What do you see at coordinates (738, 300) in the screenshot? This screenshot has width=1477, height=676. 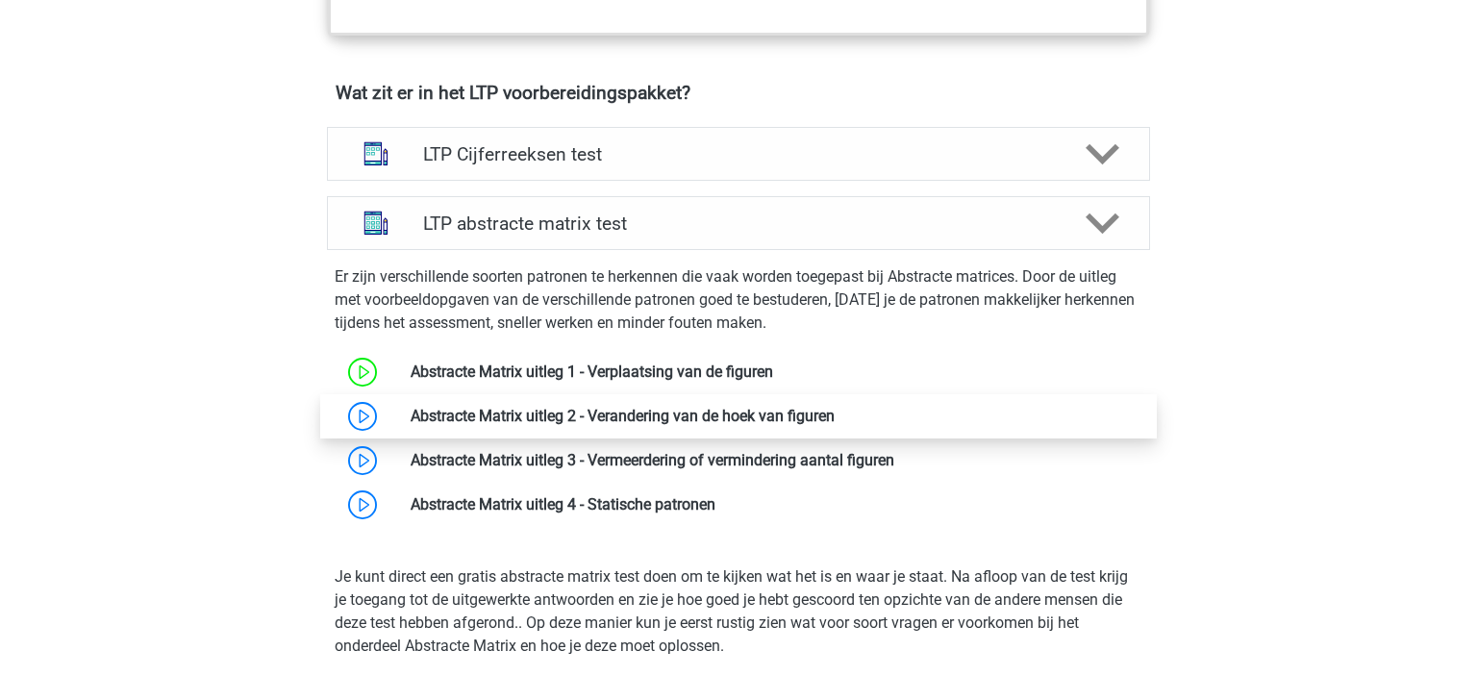 I see `p: Er zijn verschillende soorten patronen te herkennen die vaak worden toegepast bij Abstracte matri...` at bounding box center [738, 300].